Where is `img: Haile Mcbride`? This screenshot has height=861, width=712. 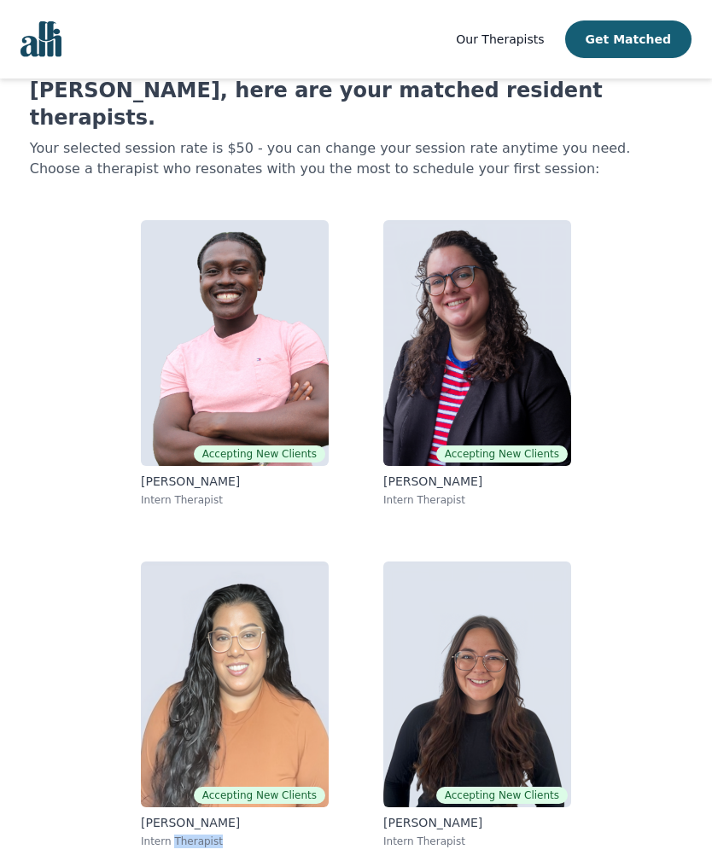 img: Haile Mcbride is located at coordinates (477, 684).